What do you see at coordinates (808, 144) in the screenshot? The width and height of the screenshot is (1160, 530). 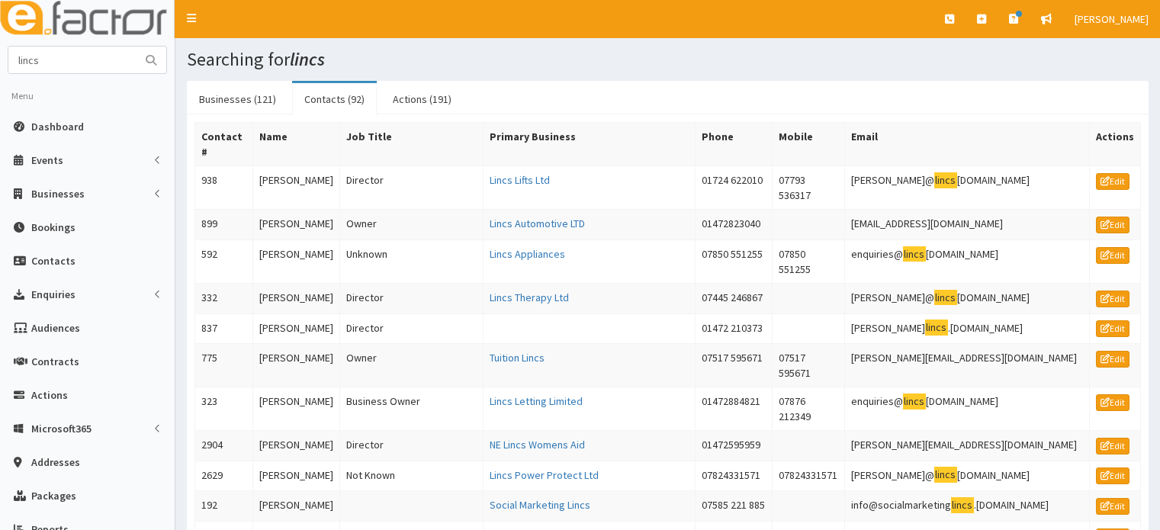 I see `th: Mobile` at bounding box center [808, 144].